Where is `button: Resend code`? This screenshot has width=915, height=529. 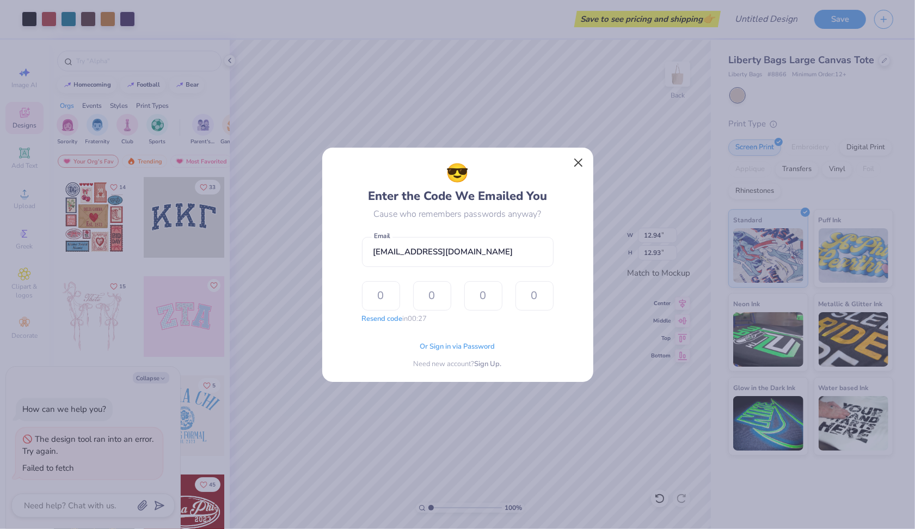 button: Resend code is located at coordinates (382, 319).